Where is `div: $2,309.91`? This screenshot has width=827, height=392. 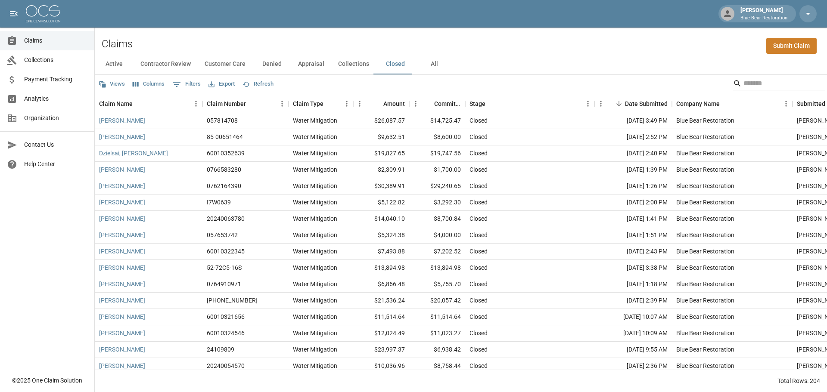
div: $2,309.91 is located at coordinates (381, 170).